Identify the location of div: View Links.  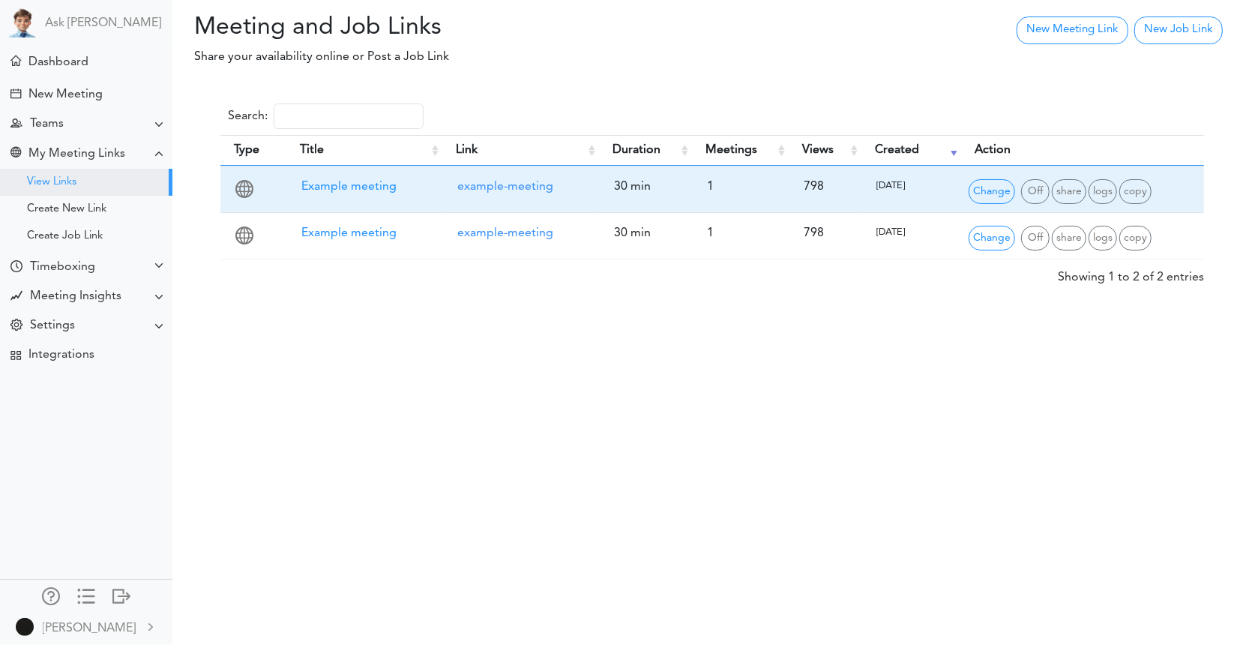
(52, 182).